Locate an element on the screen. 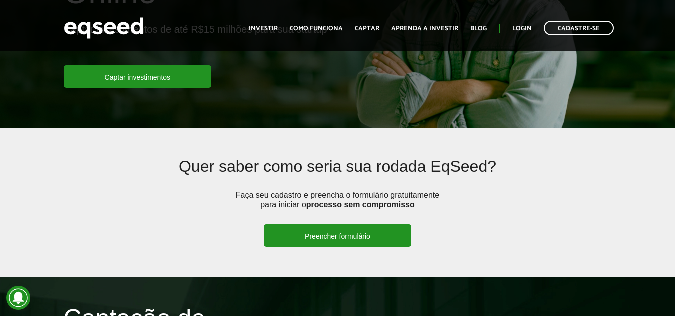 The image size is (675, 316). a: Investir is located at coordinates (263, 28).